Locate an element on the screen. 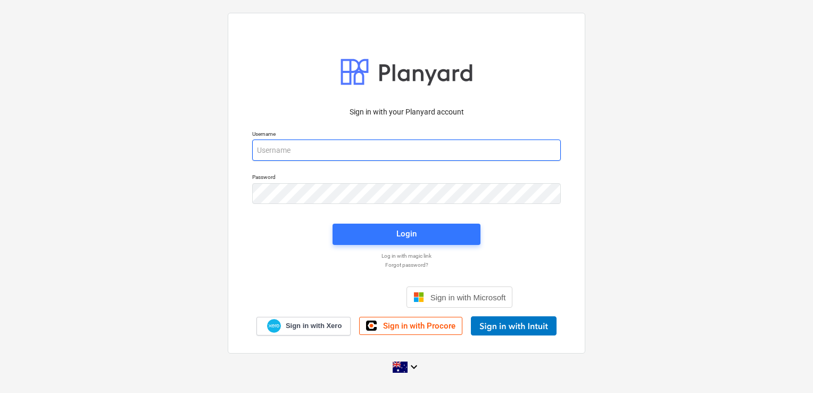 Image resolution: width=813 pixels, height=393 pixels. p: Username is located at coordinates (407, 135).